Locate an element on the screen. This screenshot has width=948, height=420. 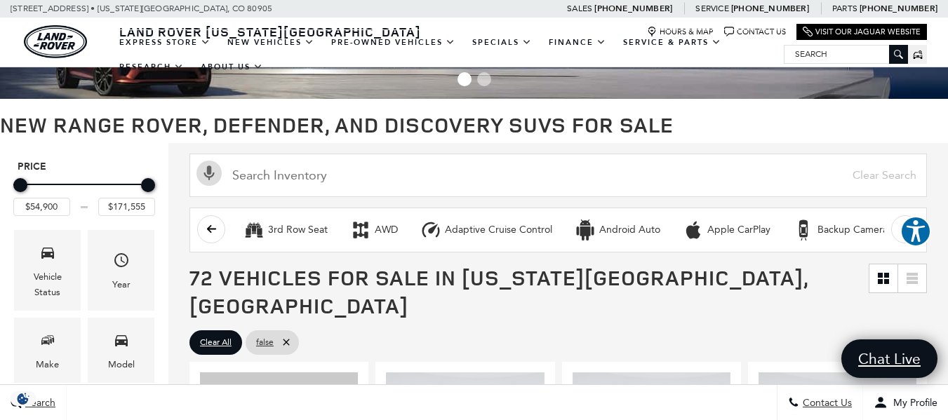
span: Service is located at coordinates (711, 8).